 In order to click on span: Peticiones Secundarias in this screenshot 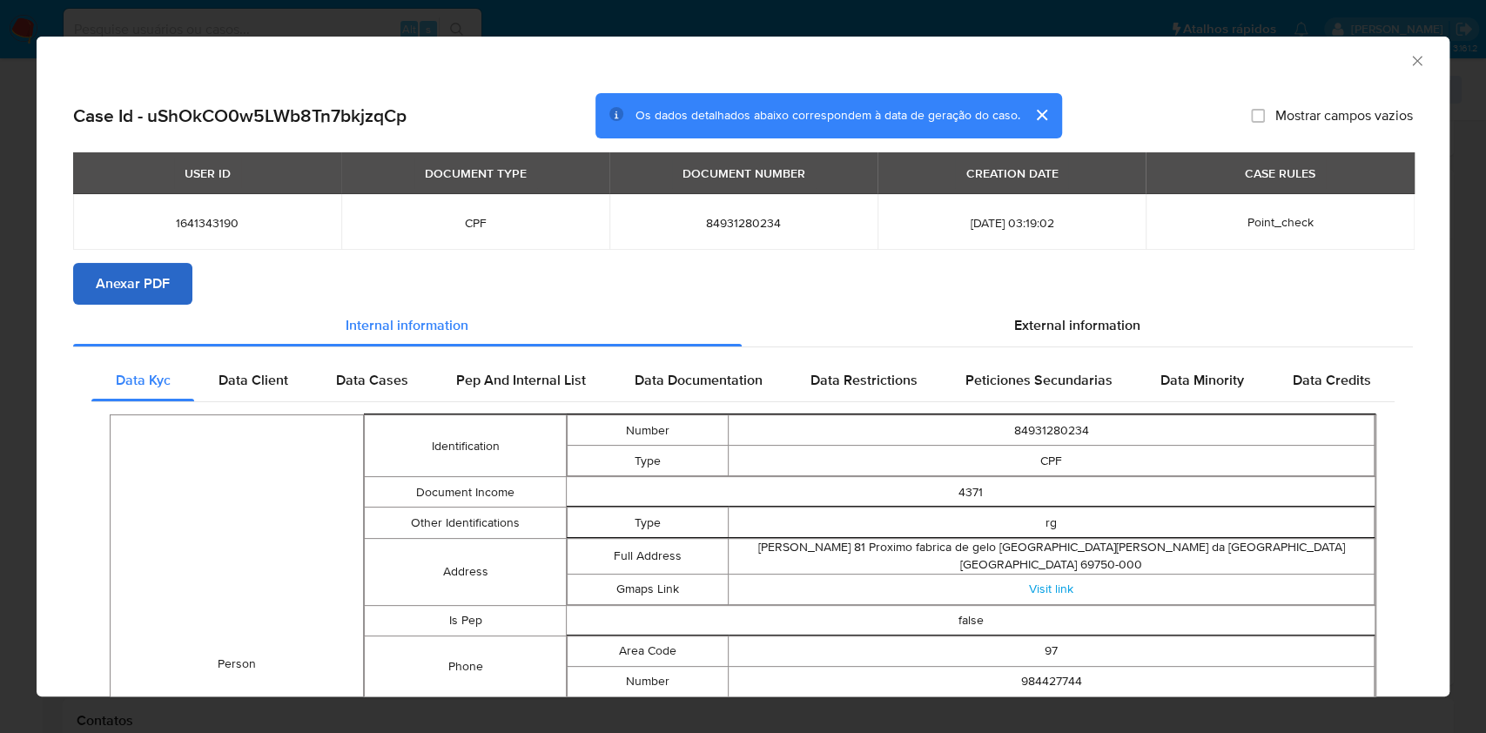, I will do `click(1039, 380)`.